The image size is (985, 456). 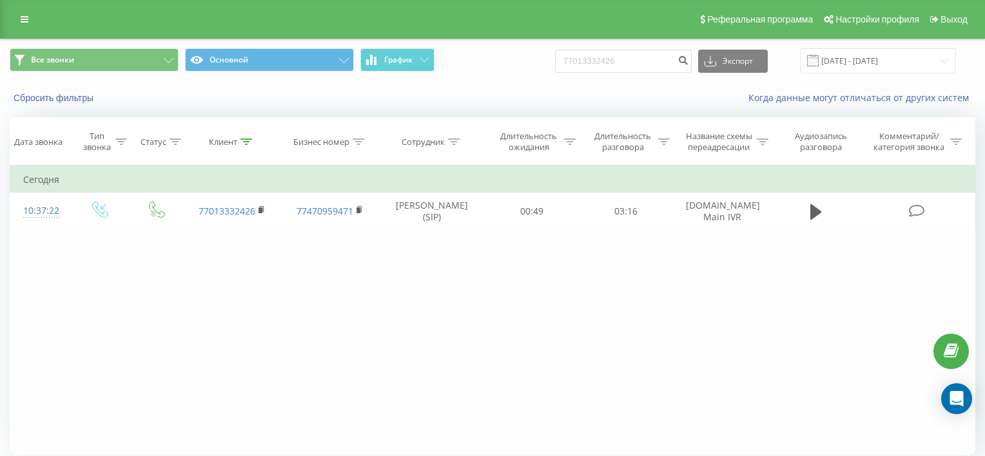 What do you see at coordinates (623, 142) in the screenshot?
I see `div: Длительность разговора` at bounding box center [623, 142].